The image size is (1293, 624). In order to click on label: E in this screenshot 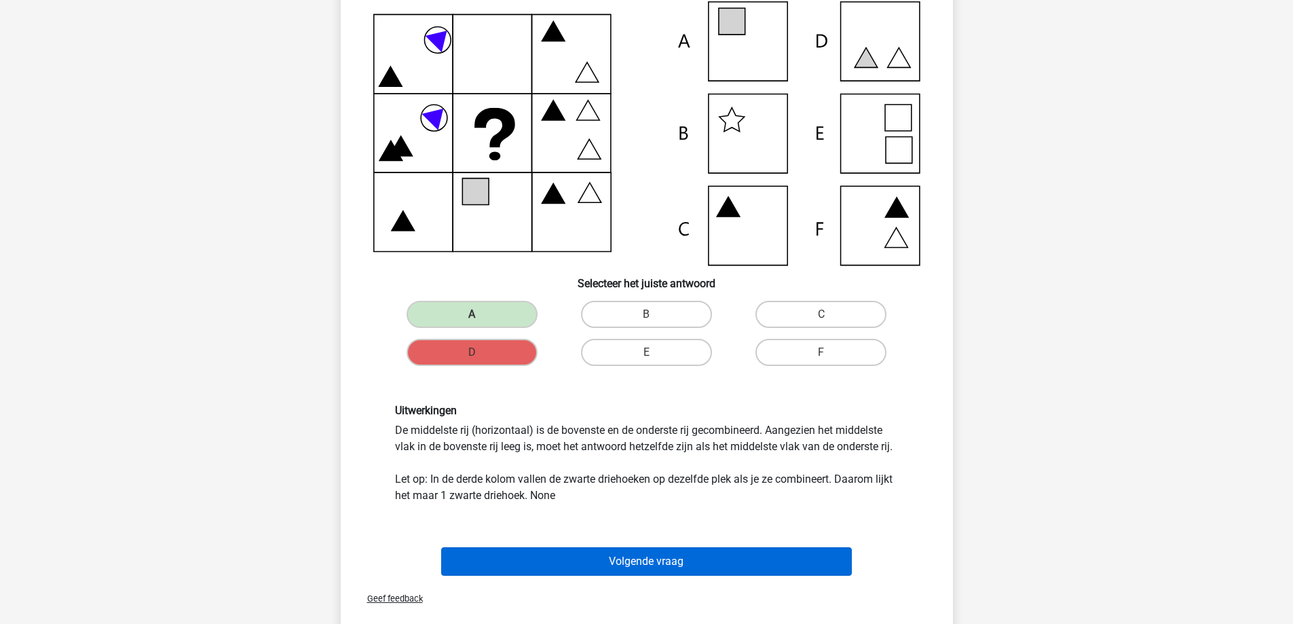, I will do `click(646, 352)`.